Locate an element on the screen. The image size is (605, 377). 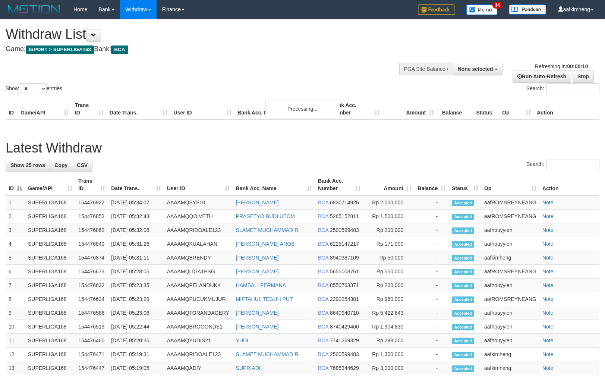
span: Copy 8550763371 to clipboard is located at coordinates (344, 285).